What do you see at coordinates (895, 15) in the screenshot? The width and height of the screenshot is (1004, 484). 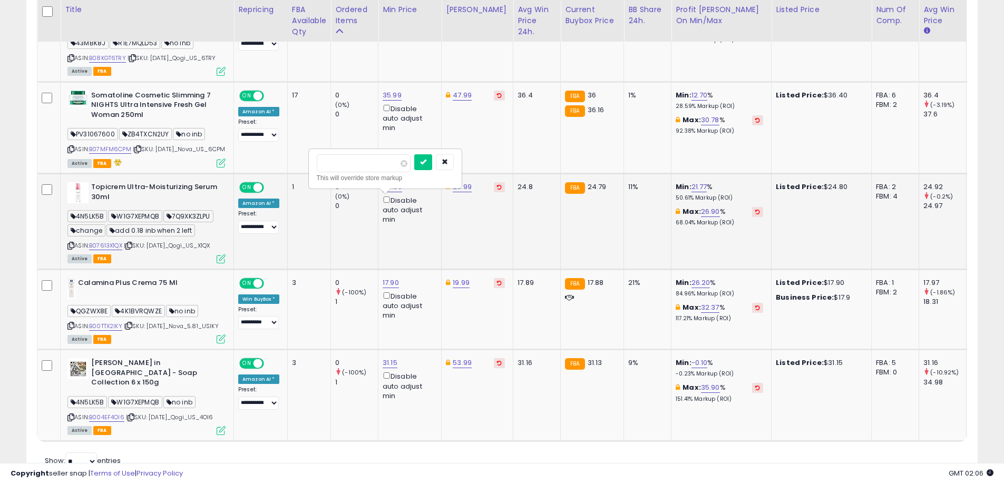 I see `div: Num of Comp.` at bounding box center [895, 15].